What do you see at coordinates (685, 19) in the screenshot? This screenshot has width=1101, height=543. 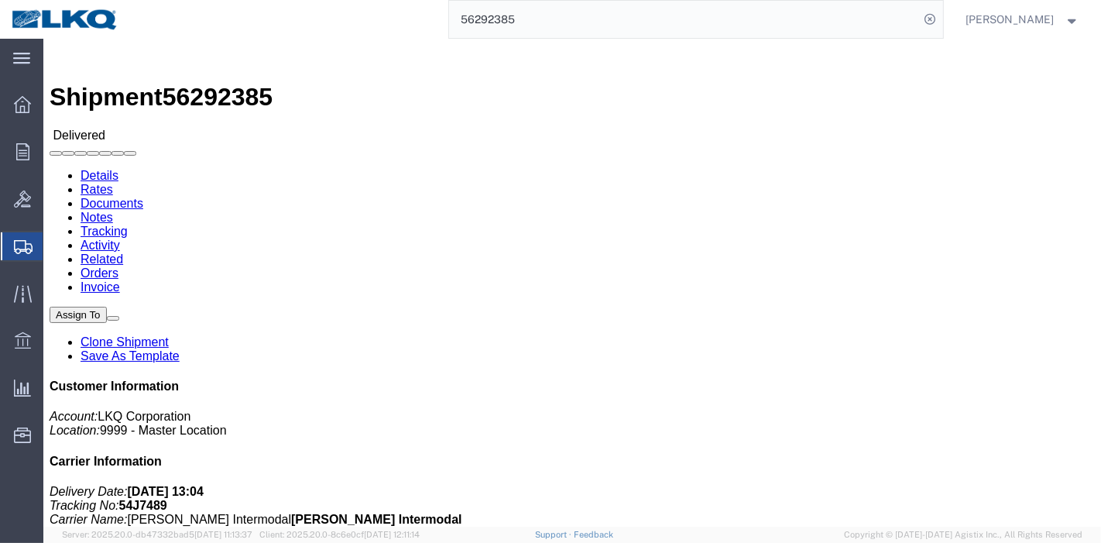 I see `input: Search for shipment number, reference number` at bounding box center [685, 19].